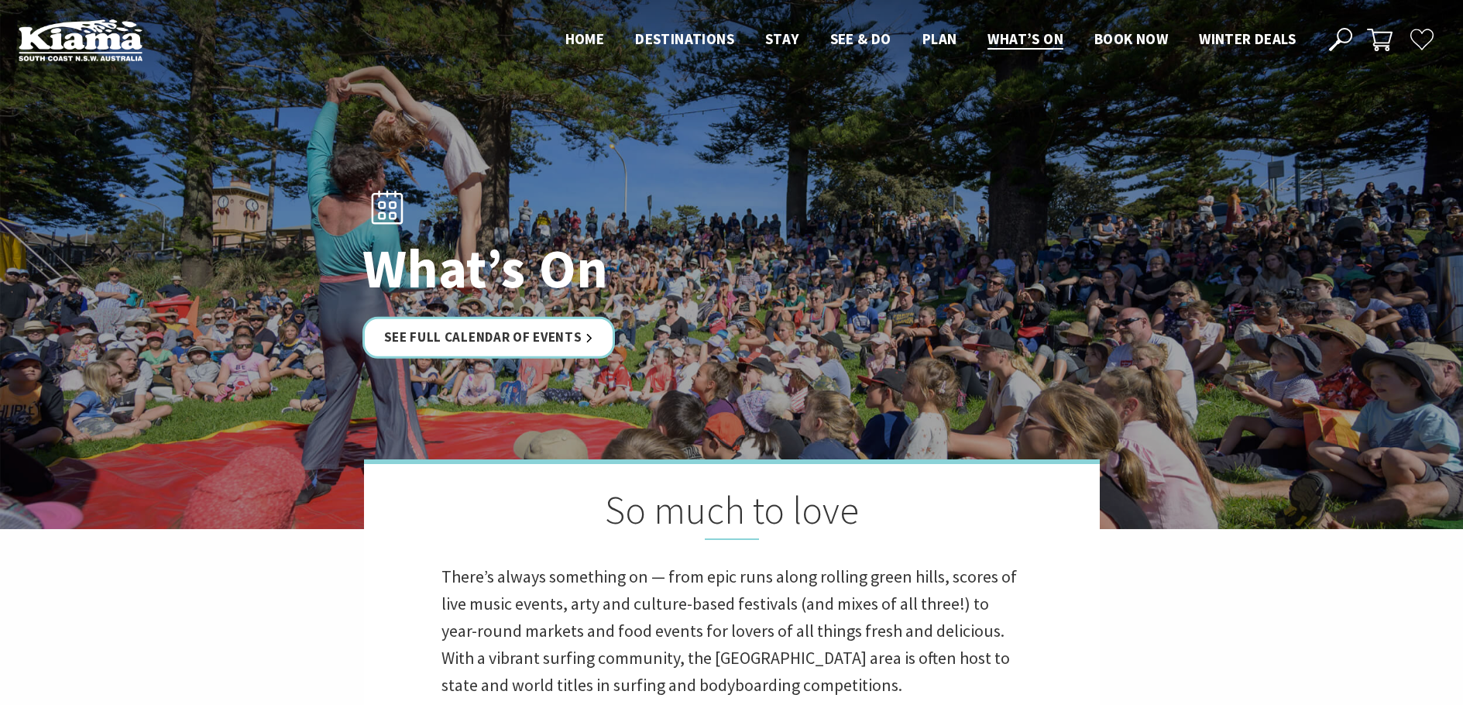  What do you see at coordinates (732, 631) in the screenshot?
I see `p: There’s always something on — from epic runs along rolling green hills, scores of live music even...` at bounding box center [732, 631].